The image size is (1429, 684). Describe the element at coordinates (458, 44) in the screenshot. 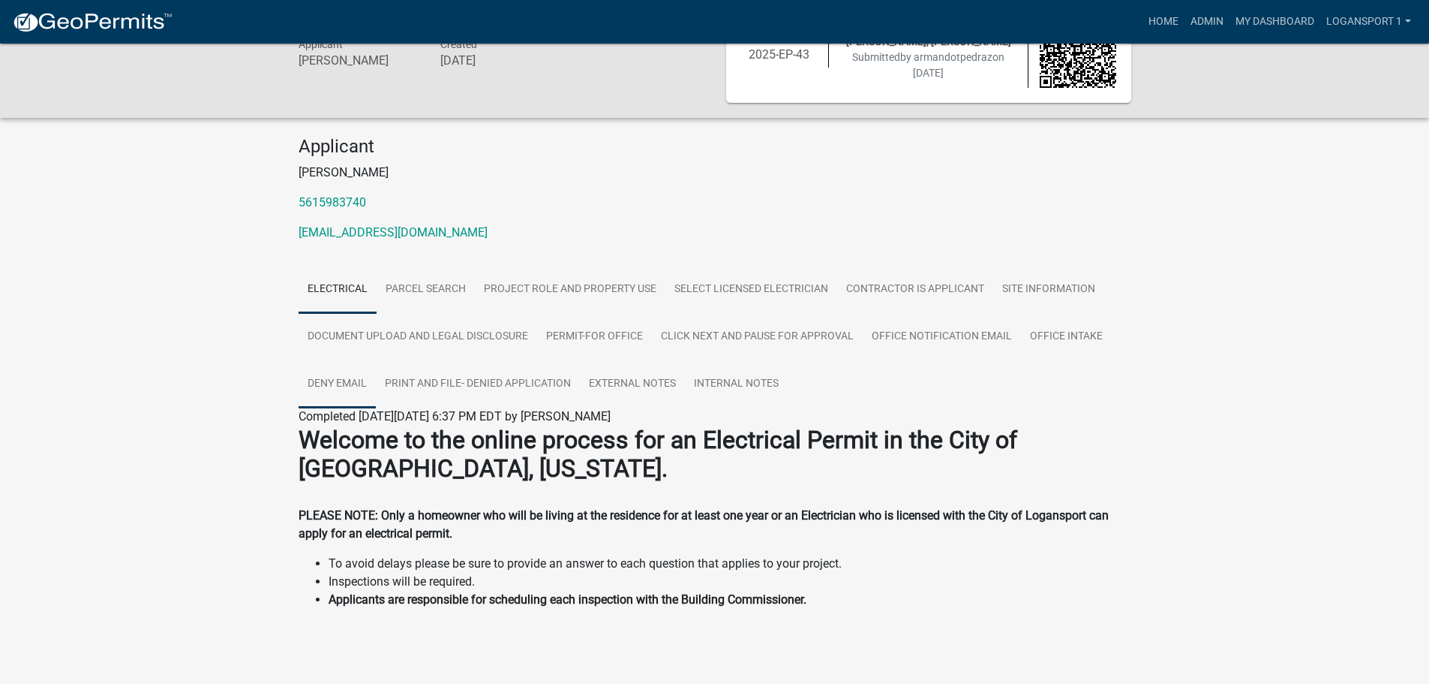

I see `span: Created` at that location.